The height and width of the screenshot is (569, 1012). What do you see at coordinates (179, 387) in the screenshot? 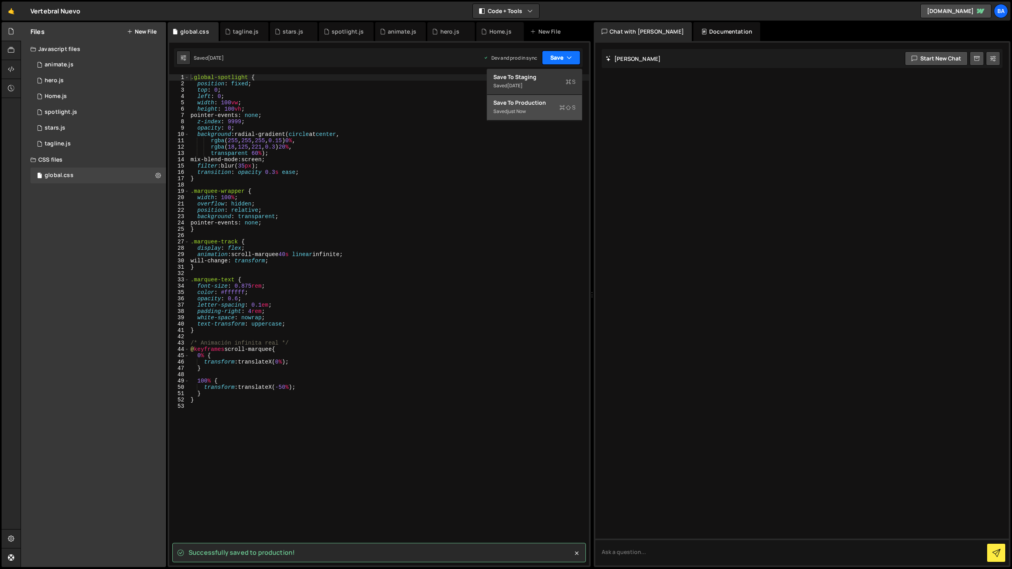
I see `div: 50` at bounding box center [179, 387].